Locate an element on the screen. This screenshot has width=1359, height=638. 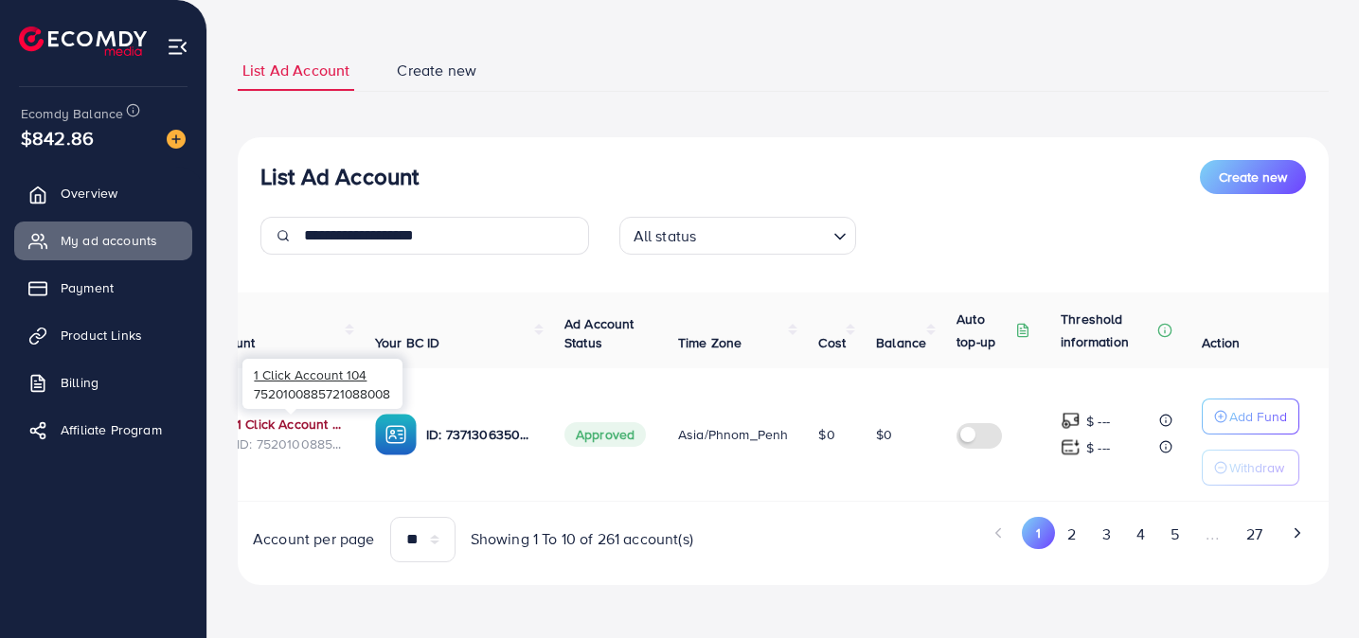
span: Your BC ID is located at coordinates (407, 343).